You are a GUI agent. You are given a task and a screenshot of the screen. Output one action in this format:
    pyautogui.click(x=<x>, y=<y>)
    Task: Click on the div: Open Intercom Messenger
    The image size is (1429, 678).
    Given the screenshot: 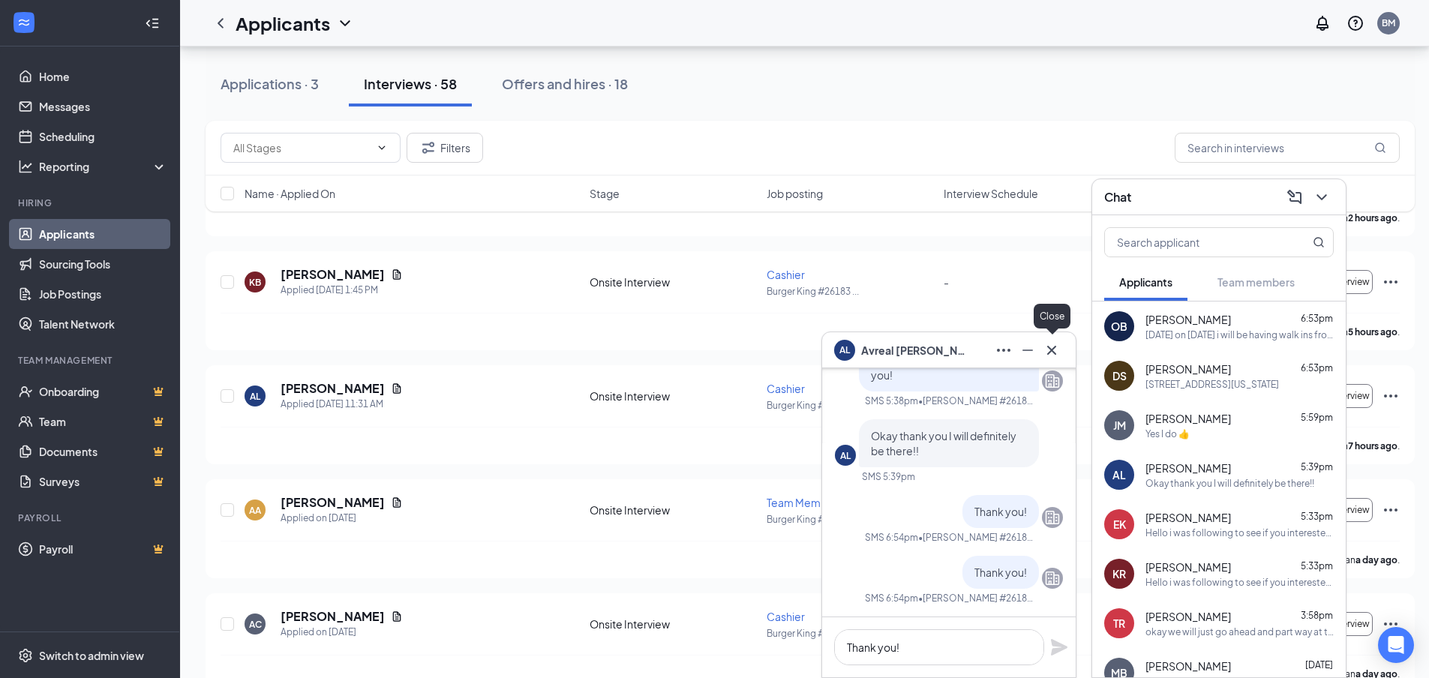 What is the action you would take?
    pyautogui.click(x=1396, y=645)
    